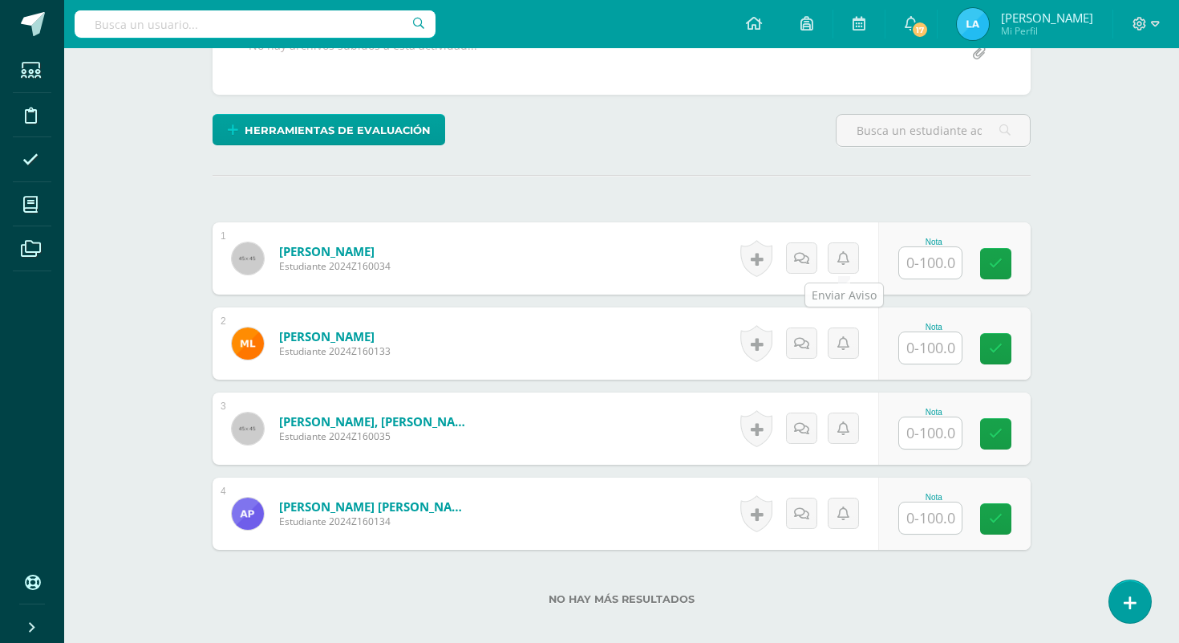  I want to click on span: Estudiante 2024Z160035, so click(375, 436).